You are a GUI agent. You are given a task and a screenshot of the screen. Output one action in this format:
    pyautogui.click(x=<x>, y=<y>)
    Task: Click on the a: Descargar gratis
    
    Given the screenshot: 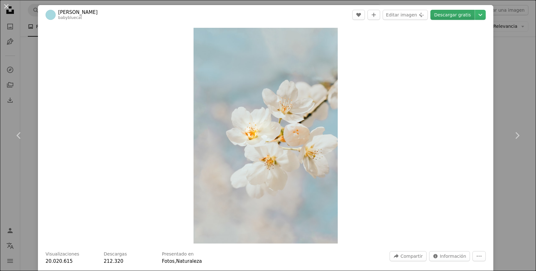 What is the action you would take?
    pyautogui.click(x=452, y=15)
    